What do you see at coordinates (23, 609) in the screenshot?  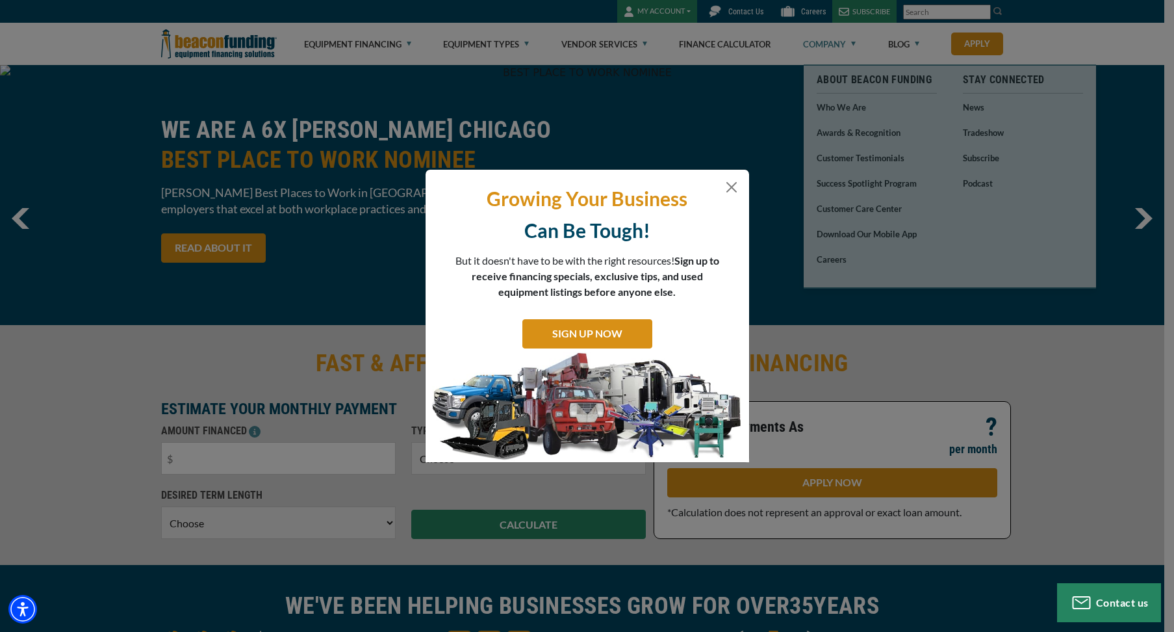 I see `div: Accessibility Menu` at bounding box center [23, 609].